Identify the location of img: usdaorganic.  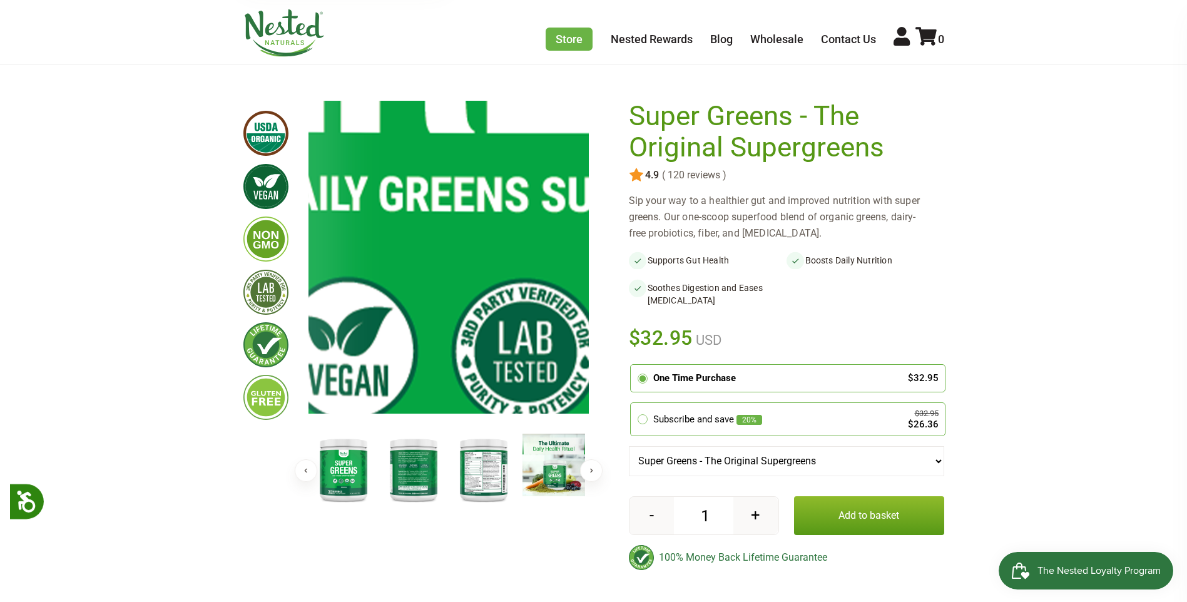
(266, 133).